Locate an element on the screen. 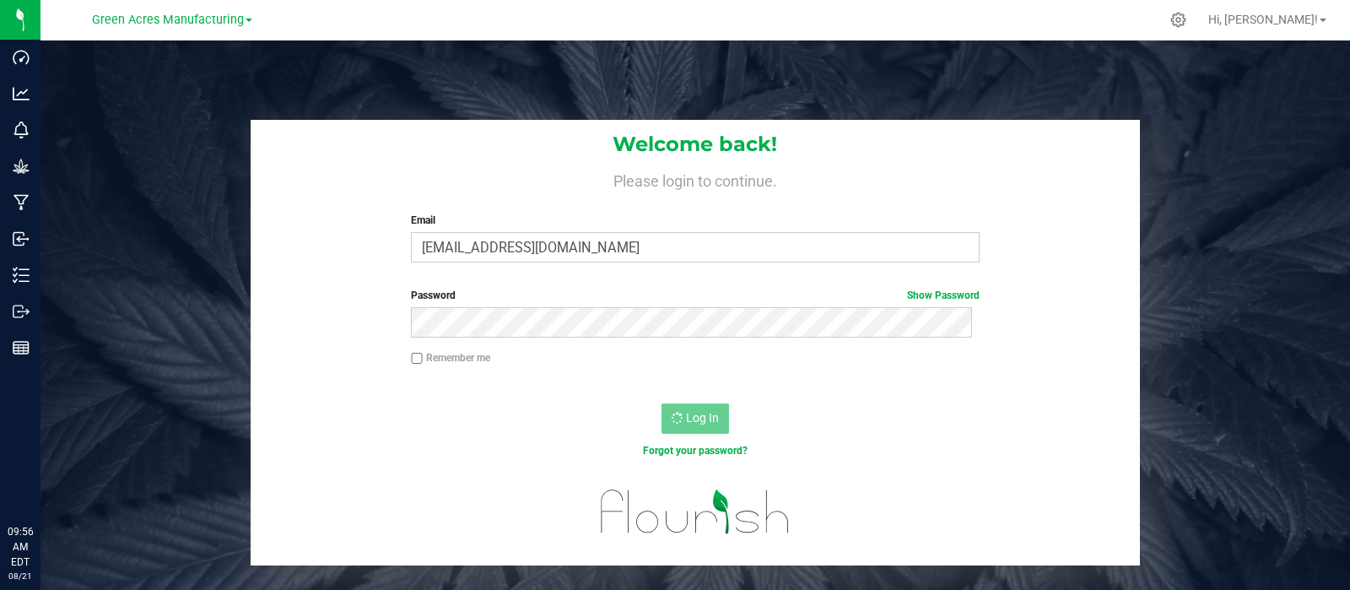 This screenshot has width=1350, height=590. label: Email is located at coordinates (695, 220).